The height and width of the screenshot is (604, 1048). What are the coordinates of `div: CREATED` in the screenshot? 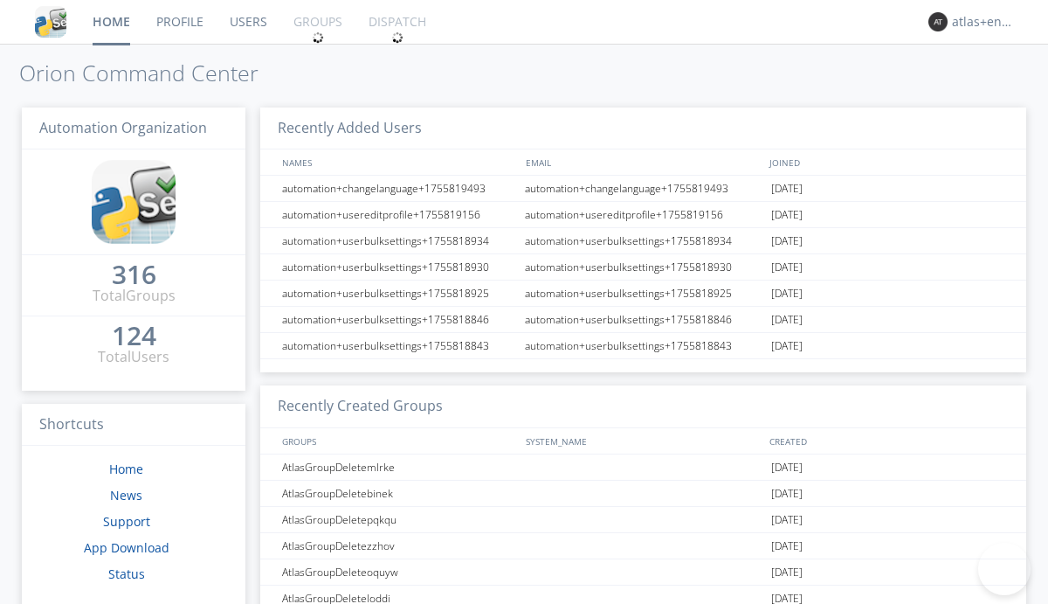 It's located at (888, 440).